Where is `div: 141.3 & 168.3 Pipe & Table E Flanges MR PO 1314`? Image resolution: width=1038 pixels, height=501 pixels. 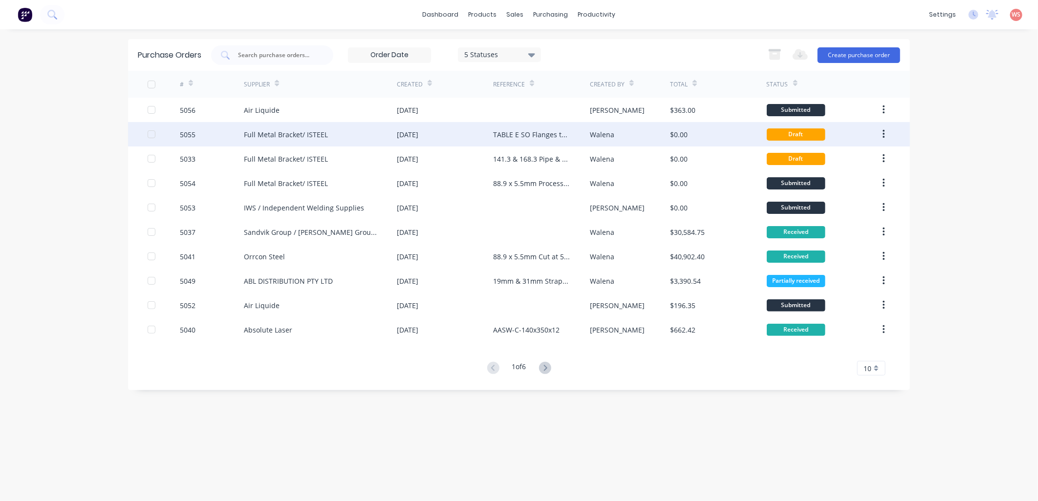
div: 141.3 & 168.3 Pipe & Table E Flanges MR PO 1314 is located at coordinates (531, 159).